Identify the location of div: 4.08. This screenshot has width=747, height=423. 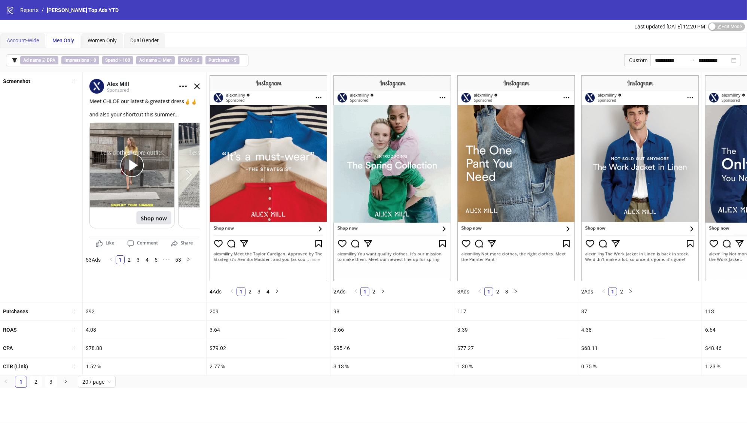
(145, 330).